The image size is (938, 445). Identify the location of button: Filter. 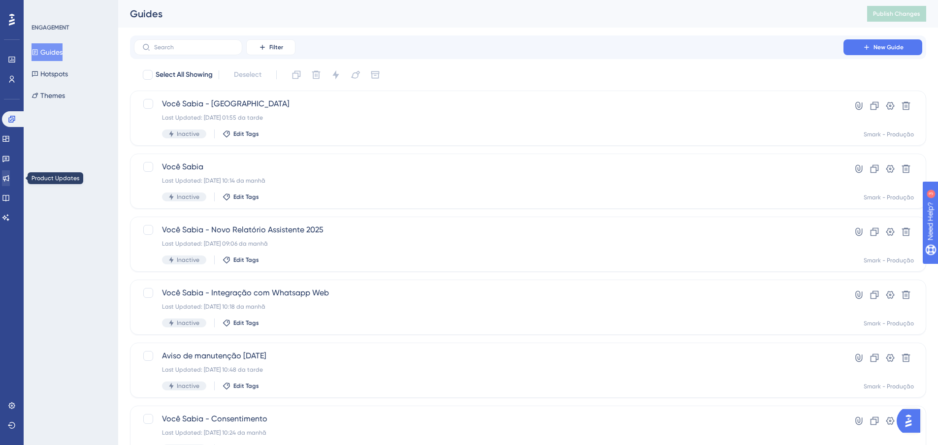
(271, 47).